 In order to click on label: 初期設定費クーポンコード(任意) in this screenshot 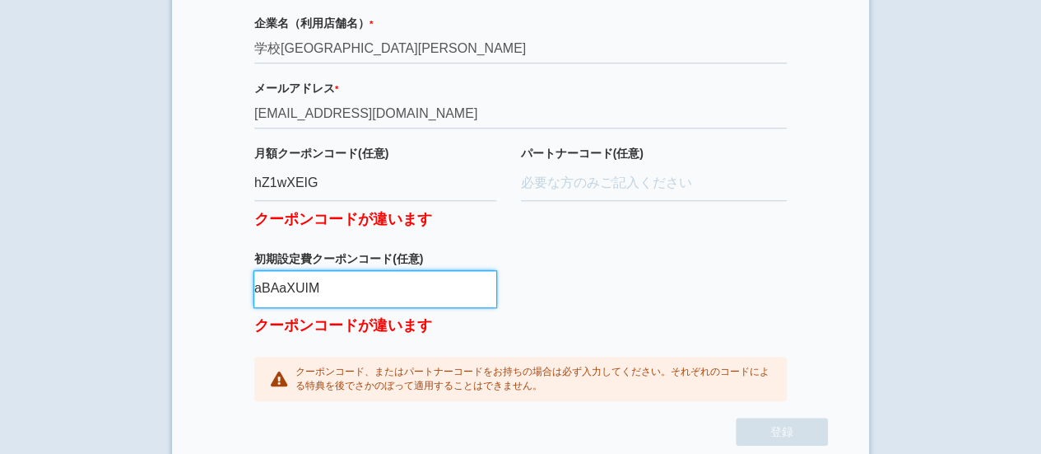, I will do `click(375, 258)`.